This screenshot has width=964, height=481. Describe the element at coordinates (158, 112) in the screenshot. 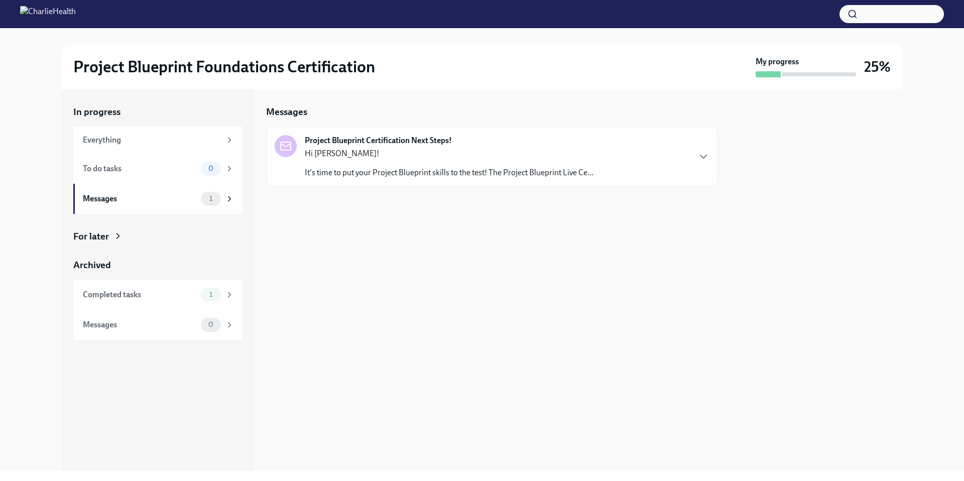

I see `a: In progress` at that location.